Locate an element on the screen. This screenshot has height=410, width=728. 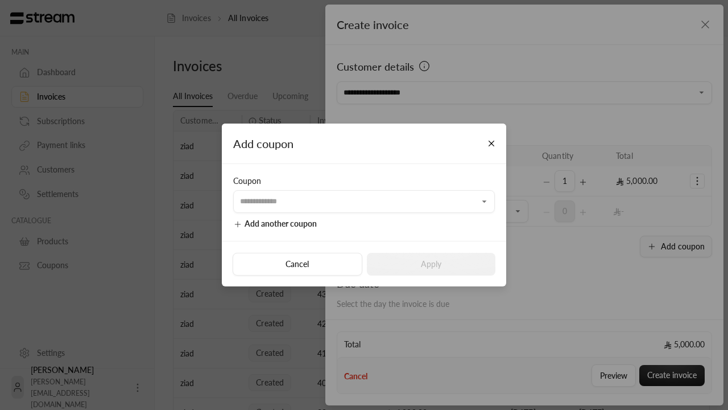
button: Open is located at coordinates (485, 201).